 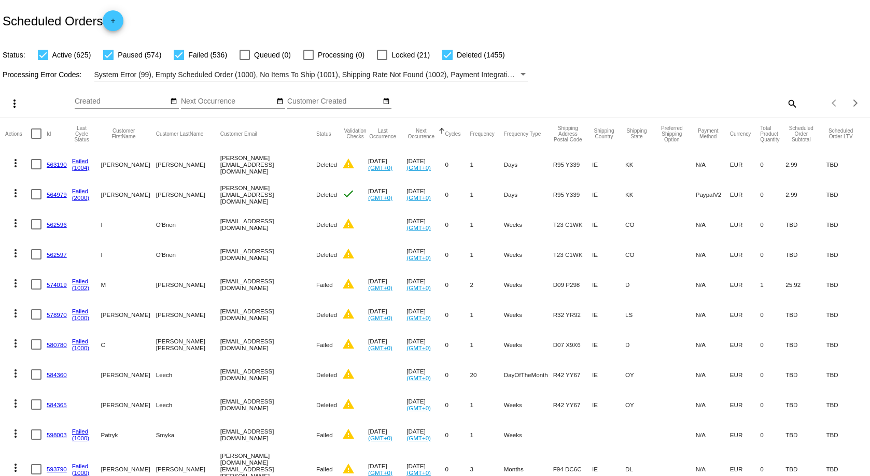 I want to click on a: (1000), so click(x=81, y=473).